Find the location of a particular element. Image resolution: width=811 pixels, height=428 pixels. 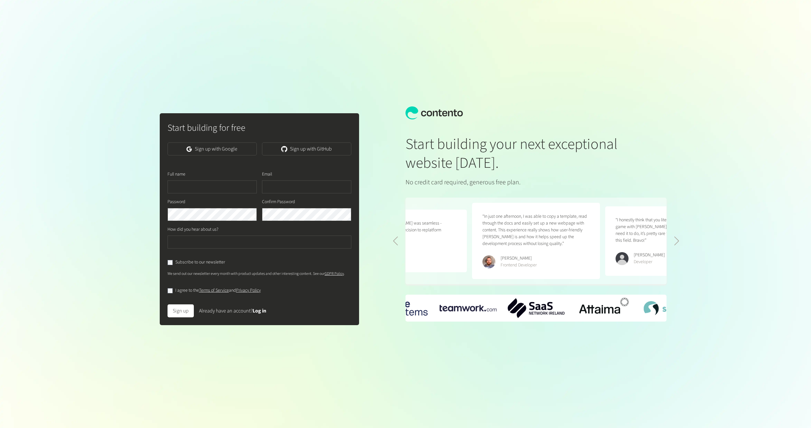

label: Full name is located at coordinates (176, 174).